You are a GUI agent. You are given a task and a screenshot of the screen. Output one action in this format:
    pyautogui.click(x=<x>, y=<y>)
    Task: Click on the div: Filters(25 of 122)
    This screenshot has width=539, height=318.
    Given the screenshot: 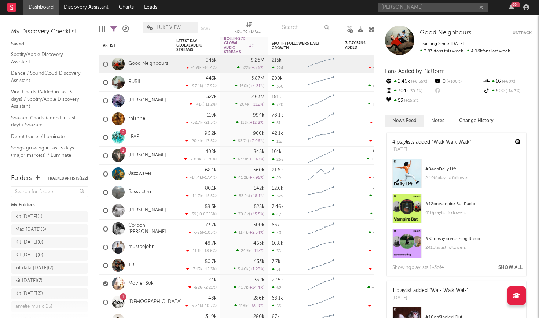 What is the action you would take?
    pyautogui.click(x=114, y=29)
    